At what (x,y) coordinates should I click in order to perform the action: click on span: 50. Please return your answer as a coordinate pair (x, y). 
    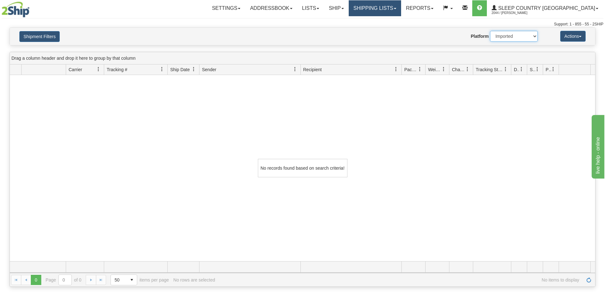
    Looking at the image, I should click on (119, 280).